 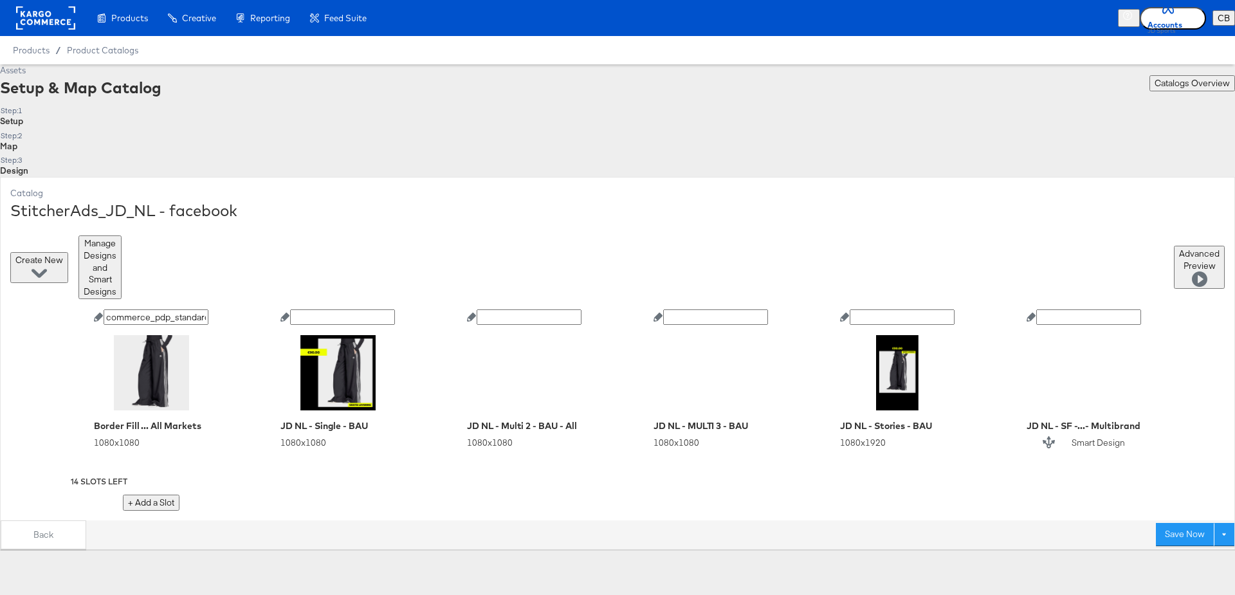 What do you see at coordinates (1098, 443) in the screenshot?
I see `div: Smart Design` at bounding box center [1098, 443].